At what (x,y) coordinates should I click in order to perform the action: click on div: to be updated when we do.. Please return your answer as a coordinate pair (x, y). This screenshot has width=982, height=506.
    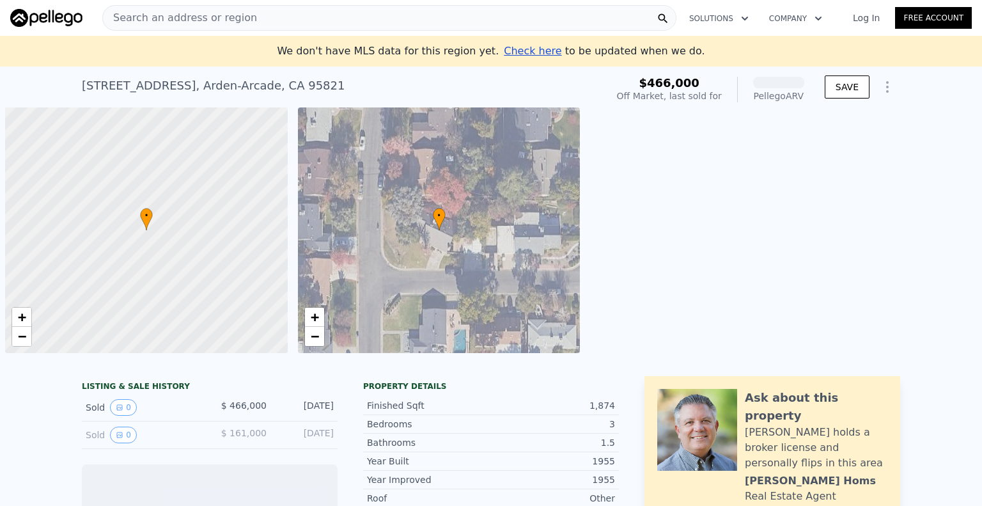
    Looking at the image, I should click on (604, 51).